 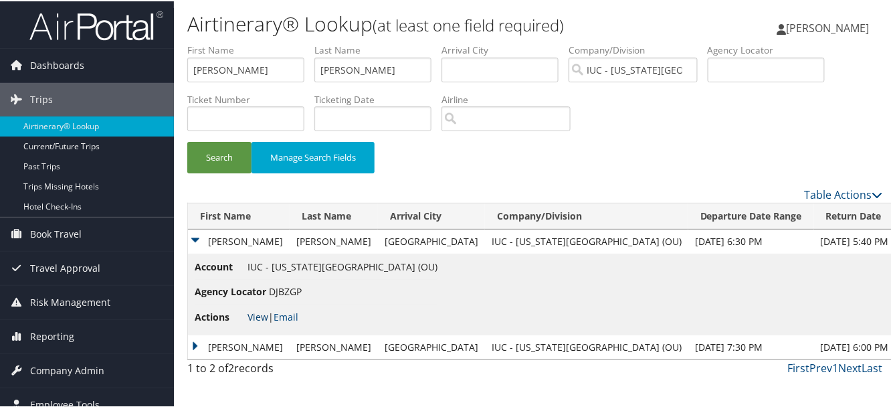 What do you see at coordinates (285, 290) in the screenshot?
I see `span: DJBZGP` at bounding box center [285, 290].